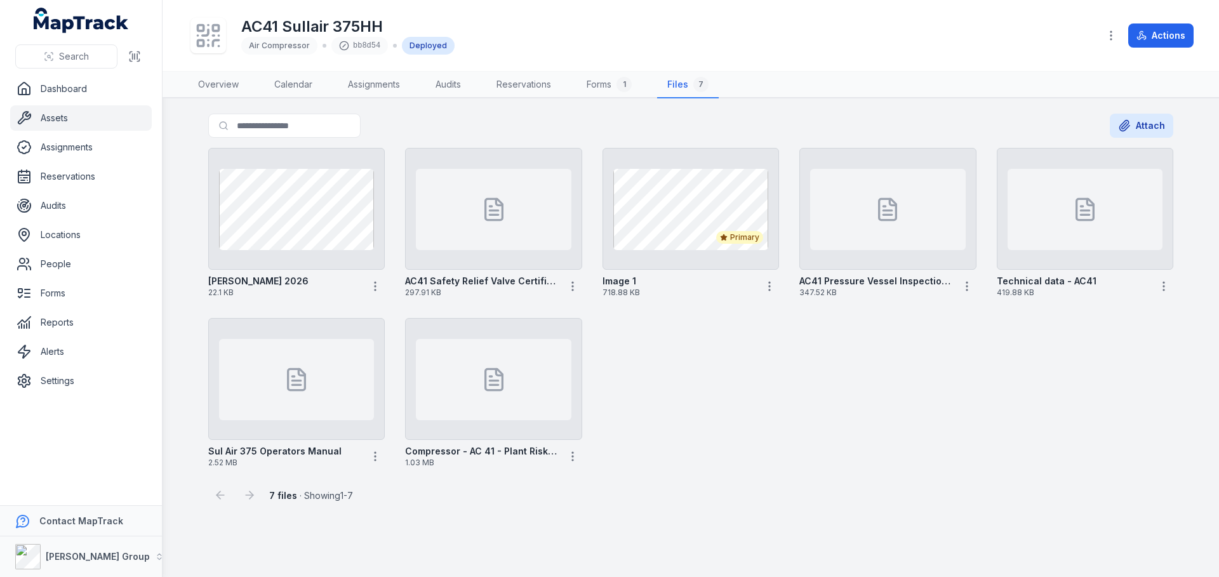 The width and height of the screenshot is (1219, 577). What do you see at coordinates (481, 293) in the screenshot?
I see `span: 297.91 KB` at bounding box center [481, 293].